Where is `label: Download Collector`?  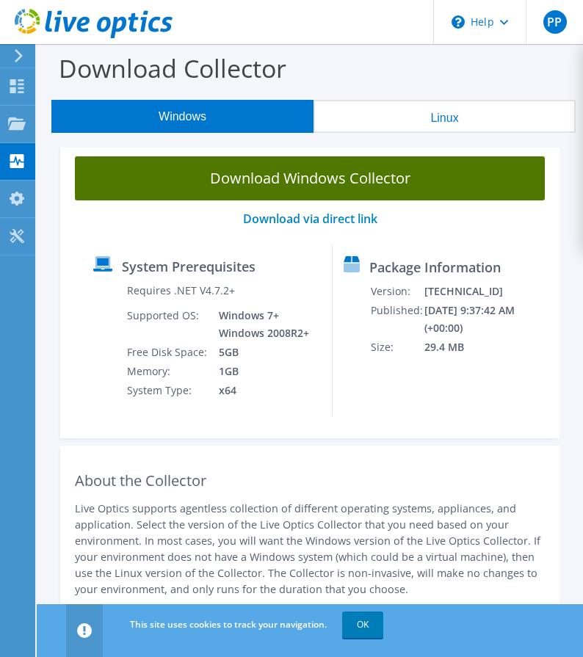
label: Download Collector is located at coordinates (173, 68).